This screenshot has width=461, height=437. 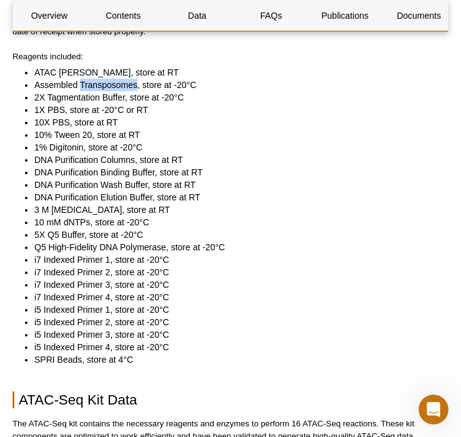 What do you see at coordinates (235, 172) in the screenshot?
I see `li: DNA Purification Binding Buffer, store at RT` at bounding box center [235, 172].